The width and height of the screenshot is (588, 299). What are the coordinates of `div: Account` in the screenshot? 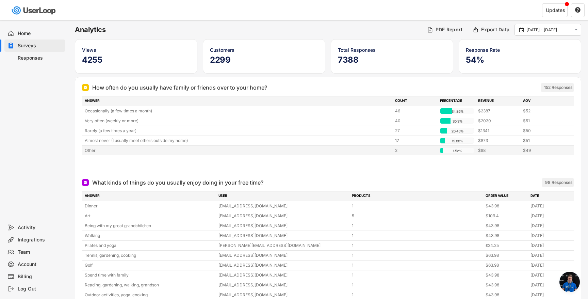 It's located at (40, 264).